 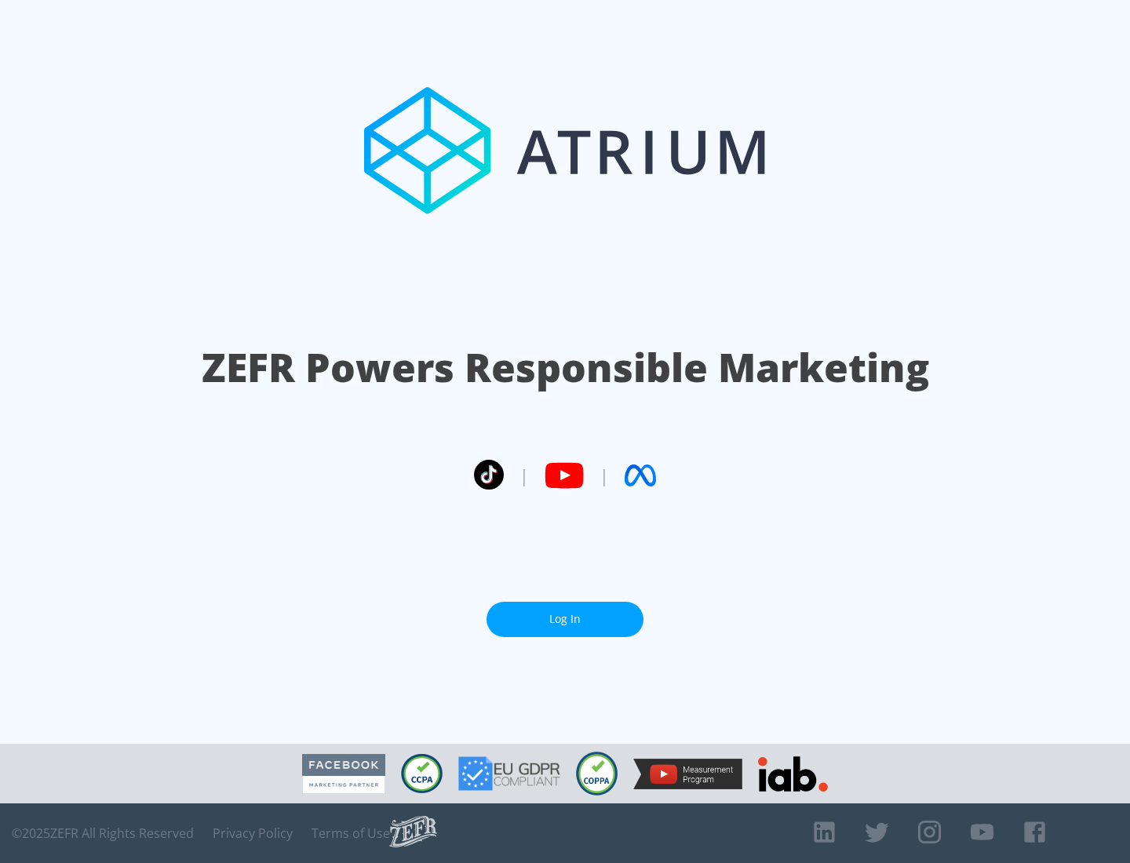 What do you see at coordinates (687, 773) in the screenshot?
I see `img: YouTube Measurement Program` at bounding box center [687, 773].